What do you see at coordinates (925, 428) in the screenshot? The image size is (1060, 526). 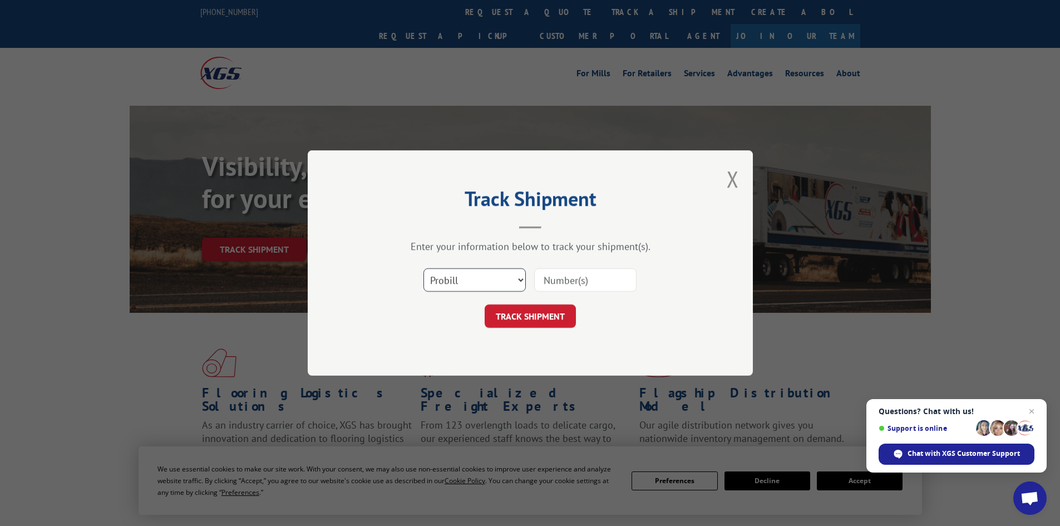 I see `span: Support is online` at bounding box center [925, 428].